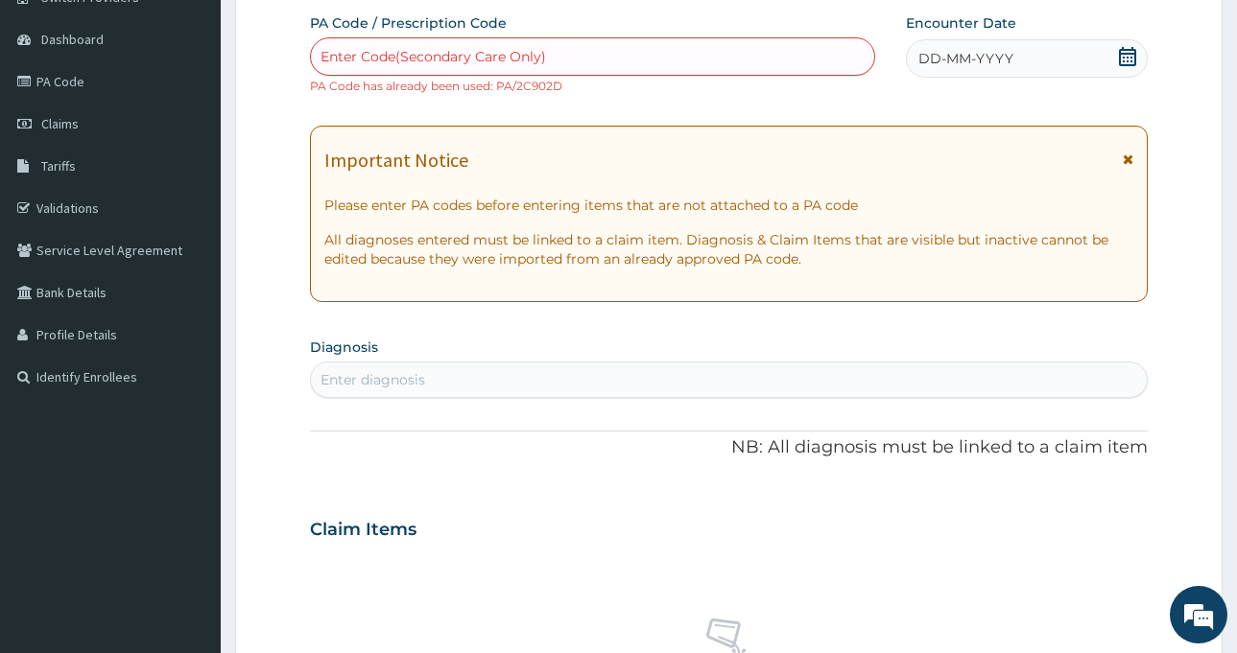  Describe the element at coordinates (408, 23) in the screenshot. I see `label: PA Code / Prescription Code` at that location.